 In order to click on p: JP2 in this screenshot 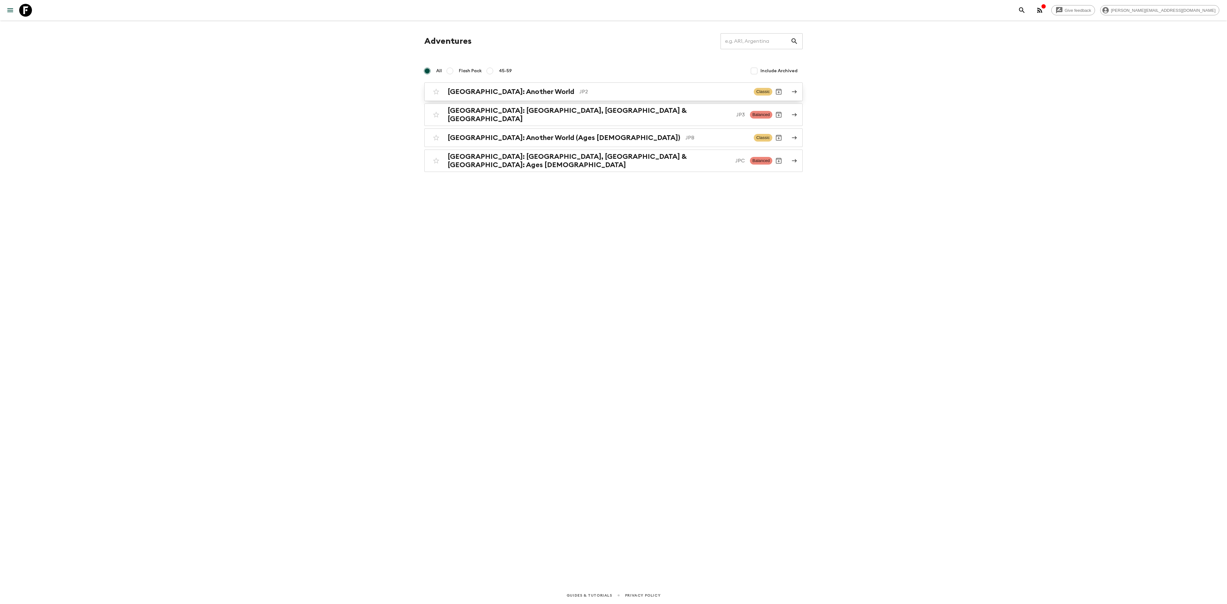, I will do `click(664, 92)`.